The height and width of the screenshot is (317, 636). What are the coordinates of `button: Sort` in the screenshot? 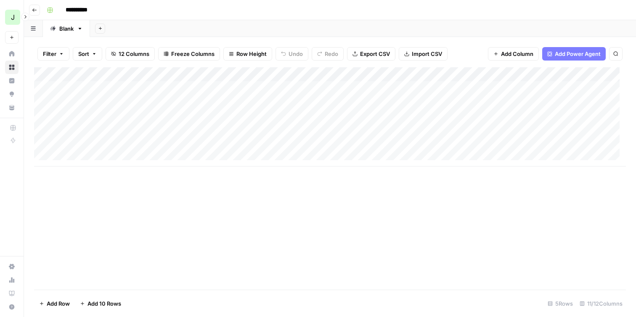 It's located at (87, 54).